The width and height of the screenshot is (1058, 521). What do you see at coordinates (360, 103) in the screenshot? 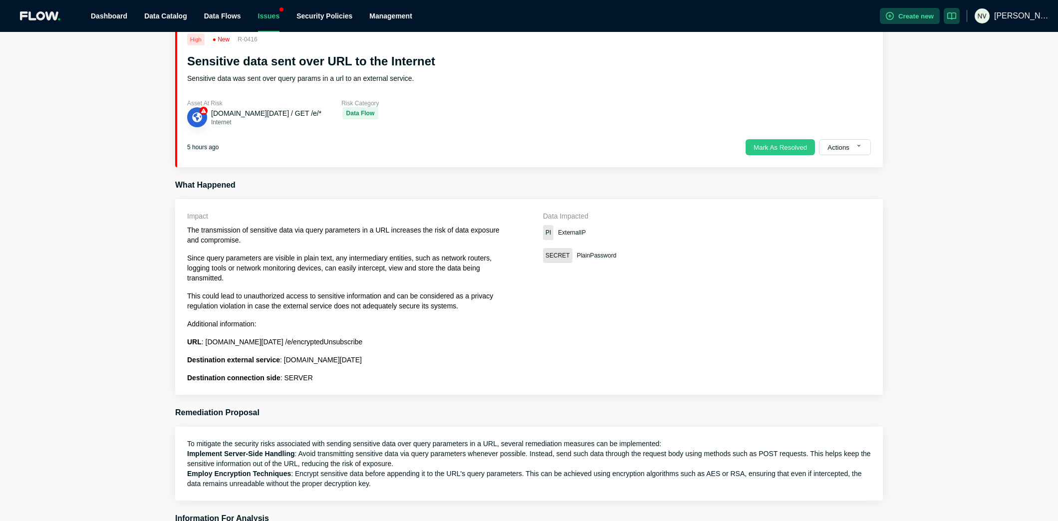
I see `p: Risk Category` at bounding box center [360, 103].